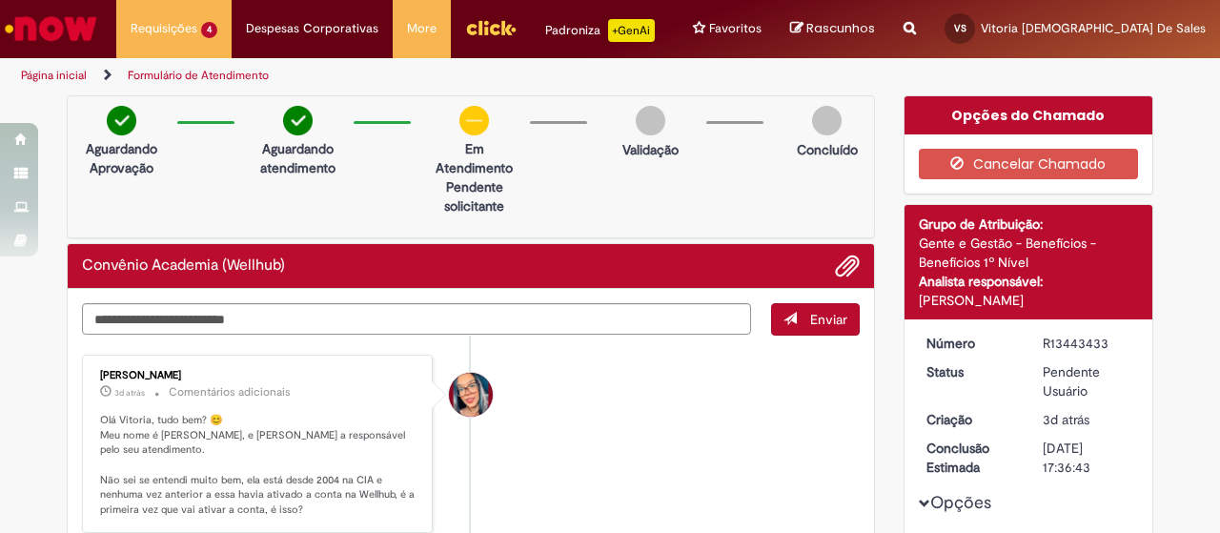  I want to click on span: Favoritos, so click(735, 29).